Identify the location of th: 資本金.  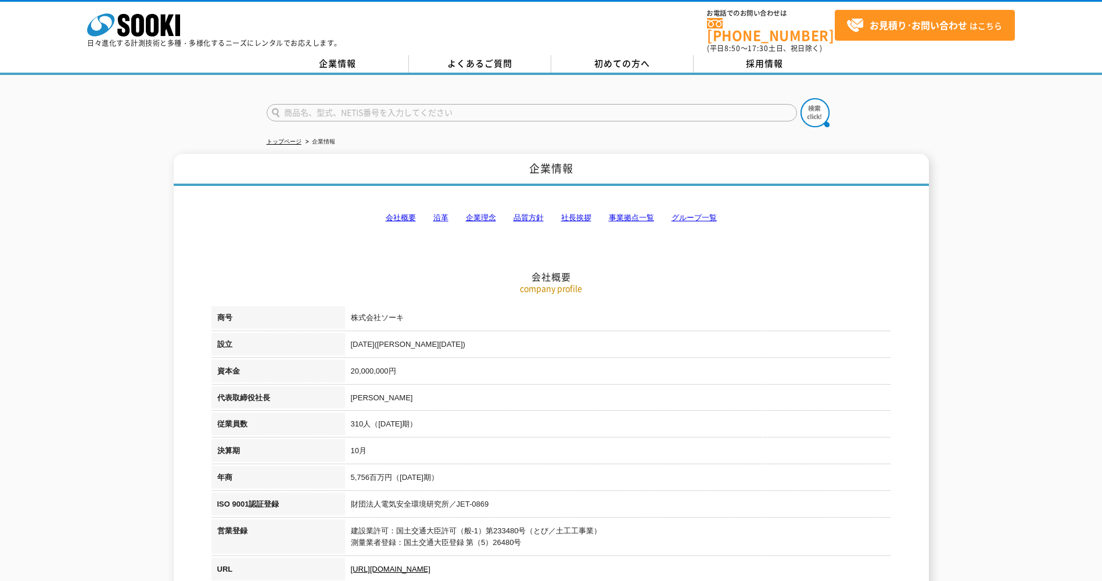
(278, 373).